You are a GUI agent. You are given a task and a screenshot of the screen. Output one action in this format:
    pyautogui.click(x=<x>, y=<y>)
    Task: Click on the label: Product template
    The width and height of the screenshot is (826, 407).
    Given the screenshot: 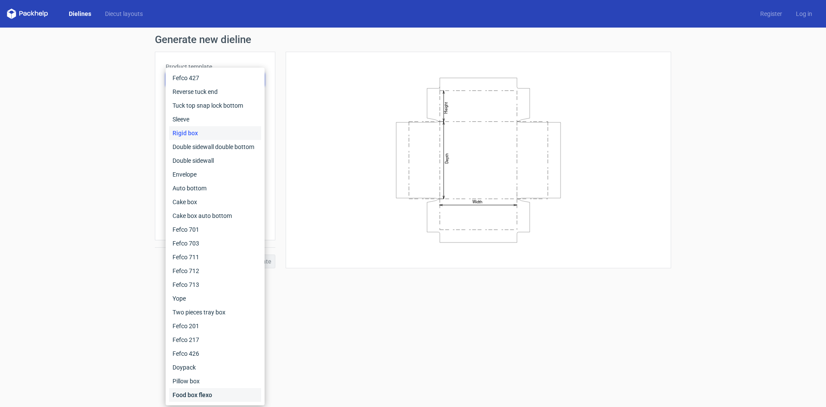 What is the action you would take?
    pyautogui.click(x=215, y=67)
    